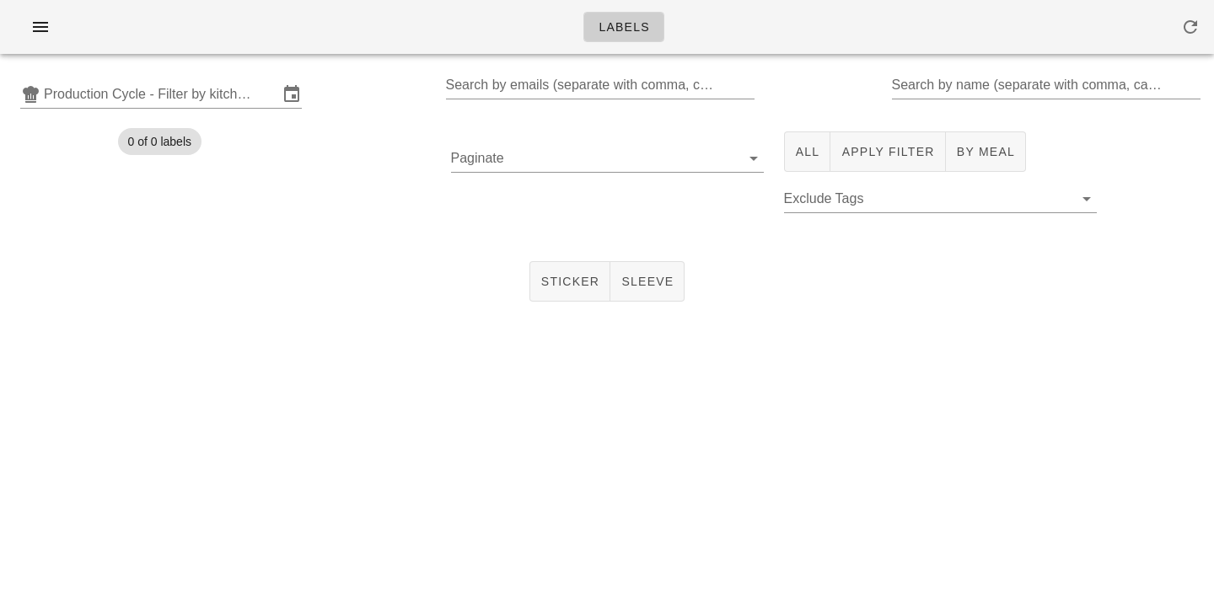  What do you see at coordinates (570, 281) in the screenshot?
I see `button: Sticker` at bounding box center [570, 281].